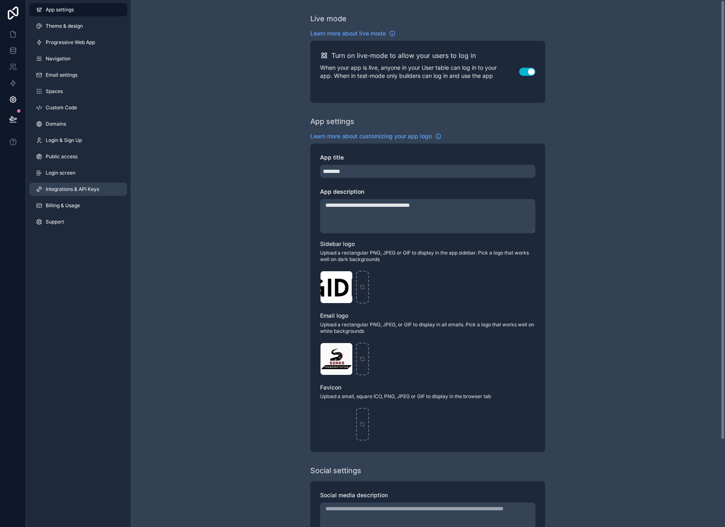 The height and width of the screenshot is (527, 725). I want to click on span: Upload a rectangular PNG, JPEG, or GIF to display in all emails. Pick a logo that works well on w..., so click(428, 328).